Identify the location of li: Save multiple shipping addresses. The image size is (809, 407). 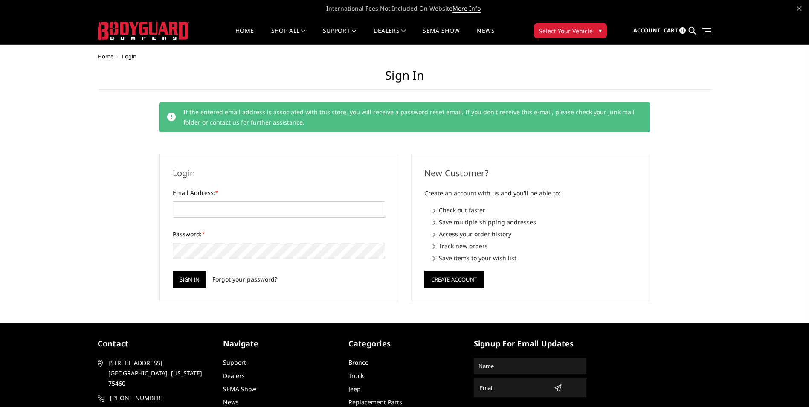
(535, 222).